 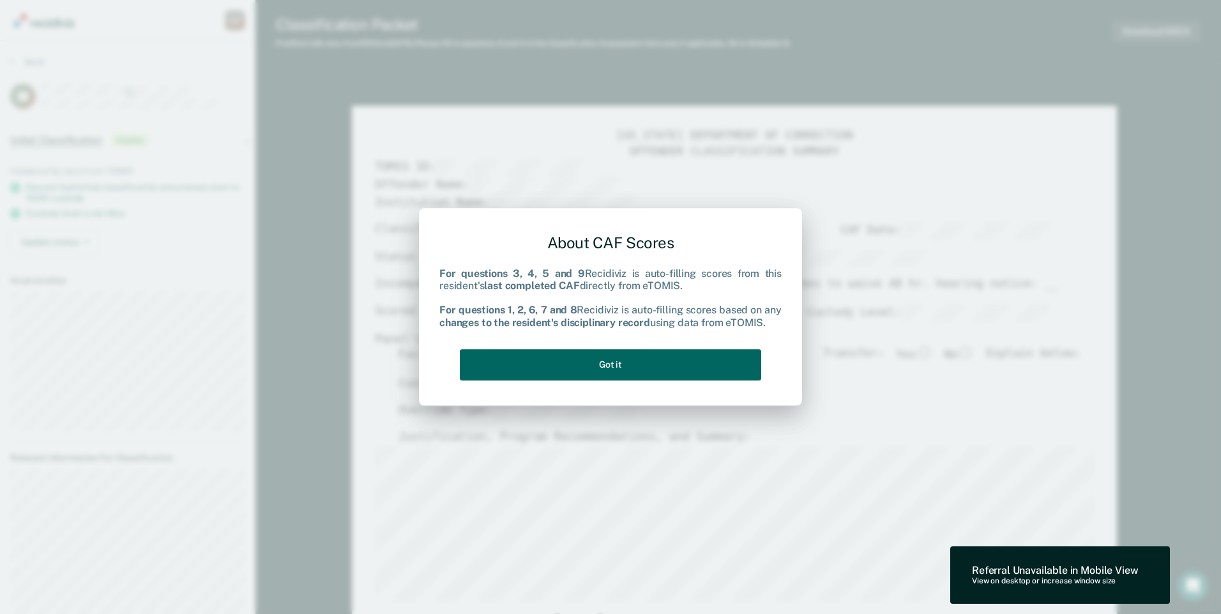 I want to click on b: last completed CAF, so click(x=531, y=285).